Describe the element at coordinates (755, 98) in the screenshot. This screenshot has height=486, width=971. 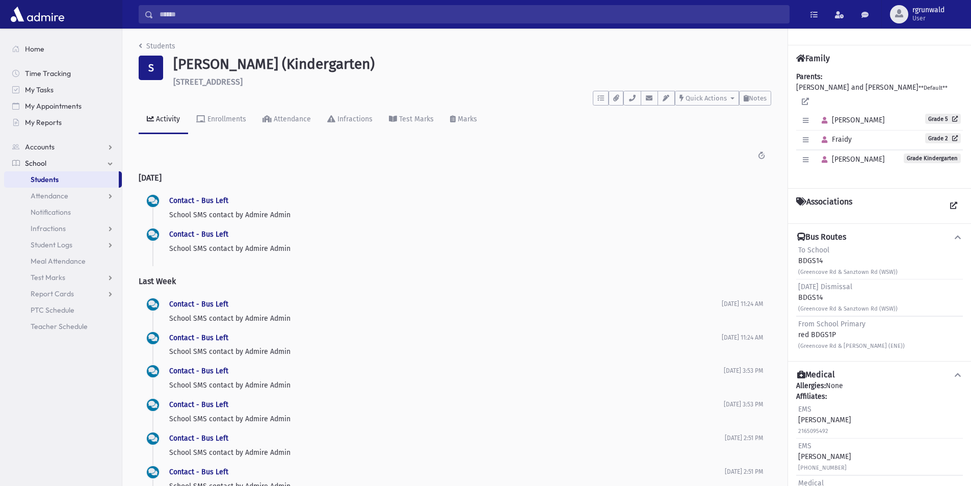
I see `button: Notes` at that location.